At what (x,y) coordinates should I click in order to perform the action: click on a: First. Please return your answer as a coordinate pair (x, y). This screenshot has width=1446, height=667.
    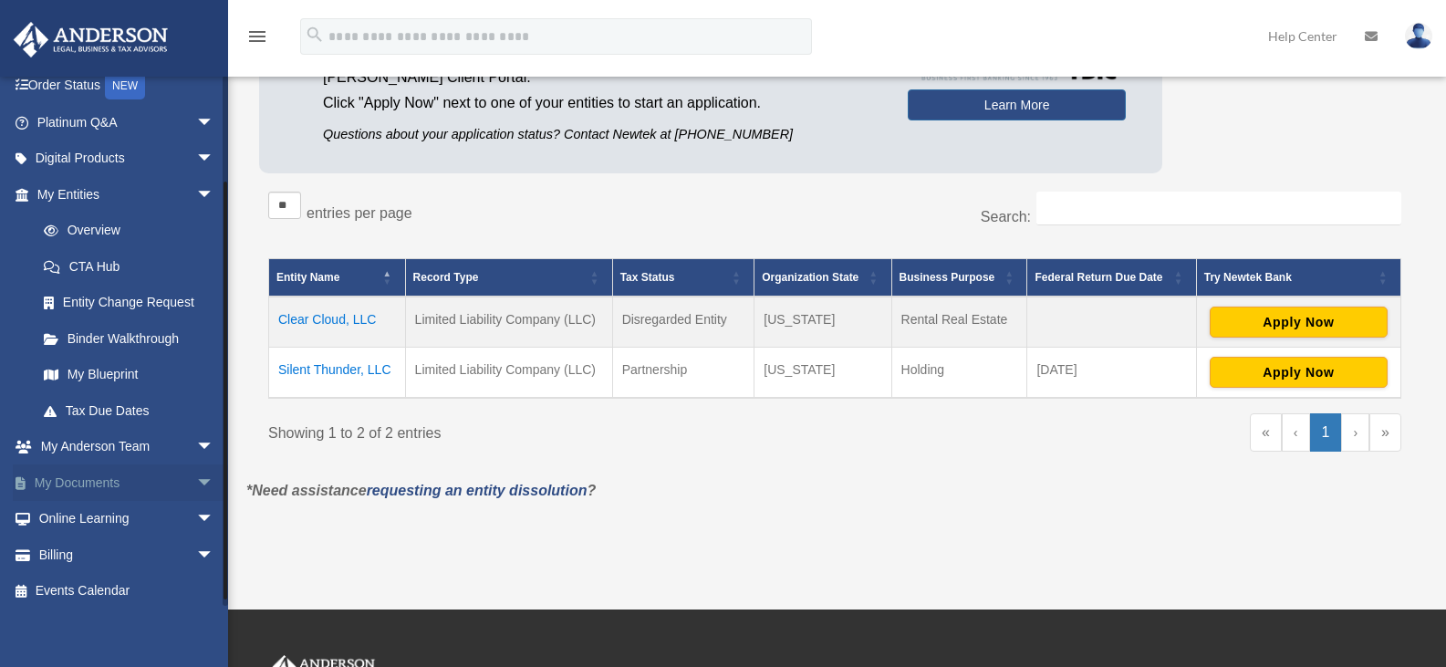
    Looking at the image, I should click on (1265, 432).